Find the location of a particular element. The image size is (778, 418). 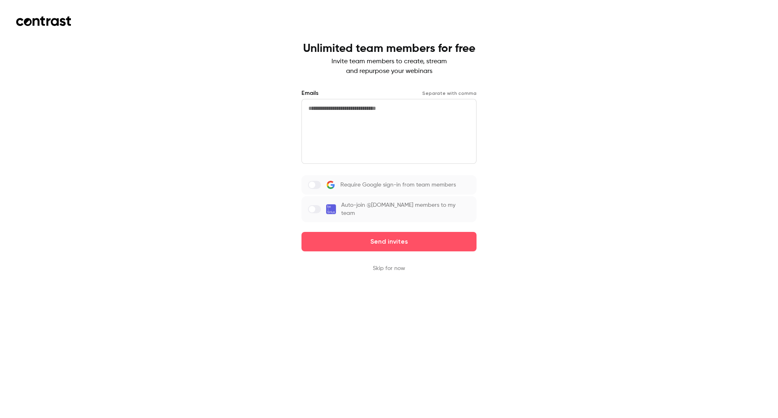

button: Skip for now is located at coordinates (389, 268).